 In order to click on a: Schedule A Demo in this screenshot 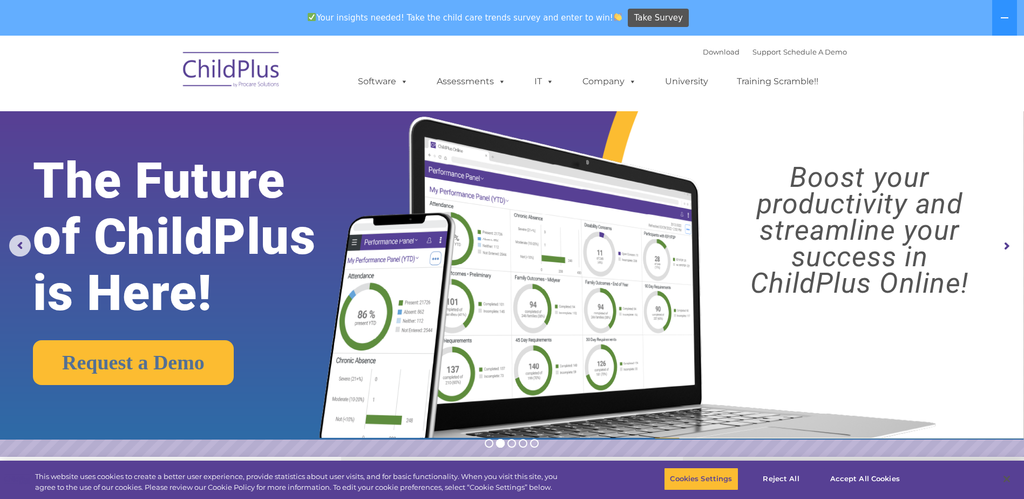, I will do `click(815, 52)`.